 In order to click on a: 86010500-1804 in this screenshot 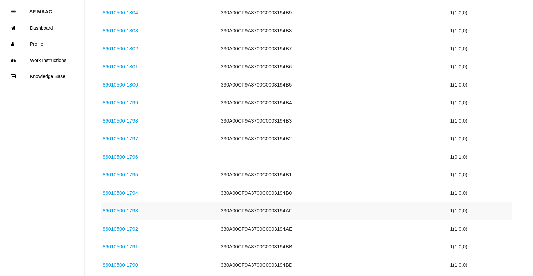, I will do `click(120, 12)`.